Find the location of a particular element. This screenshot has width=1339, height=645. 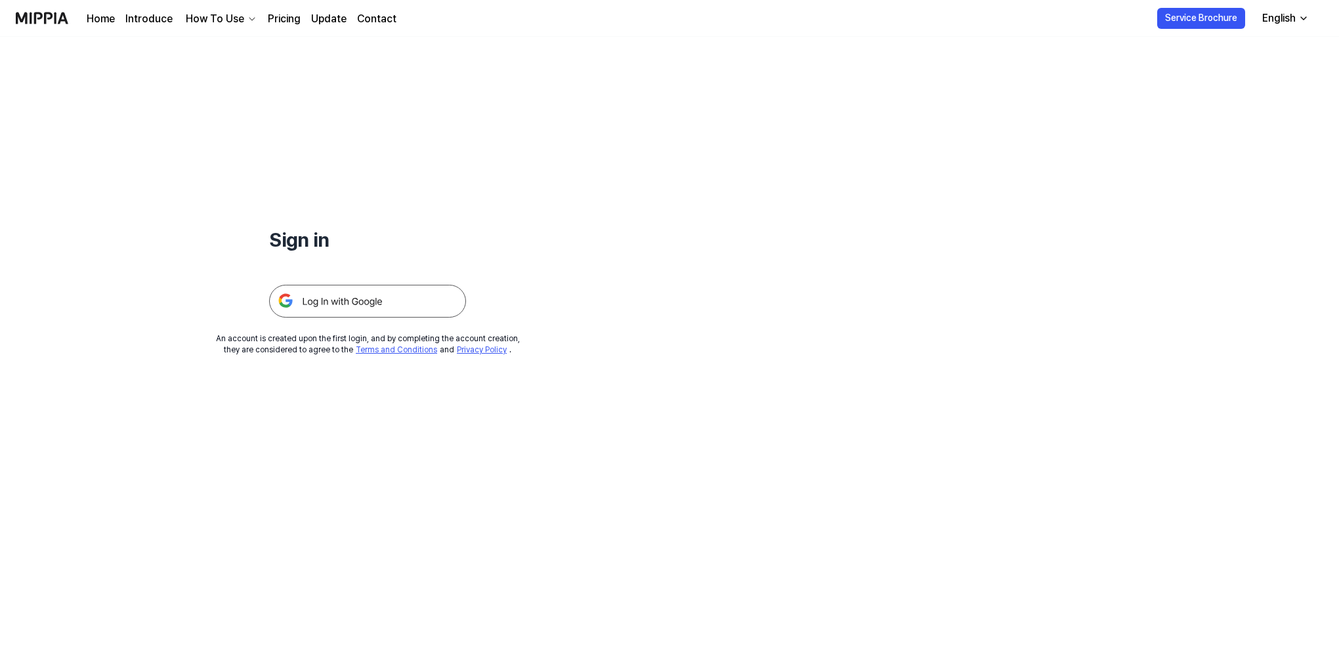

button: Service Brochure is located at coordinates (1201, 18).